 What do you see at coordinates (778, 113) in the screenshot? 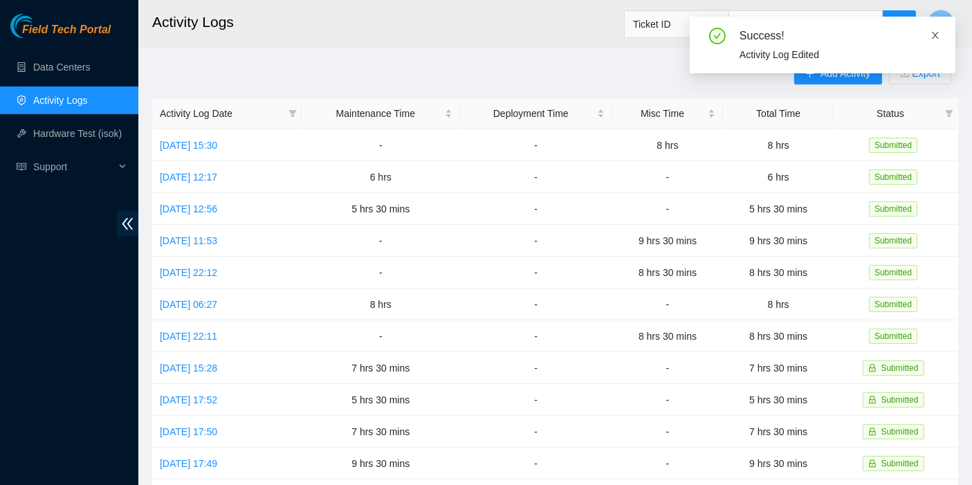
I see `th: Total Time` at bounding box center [778, 113].